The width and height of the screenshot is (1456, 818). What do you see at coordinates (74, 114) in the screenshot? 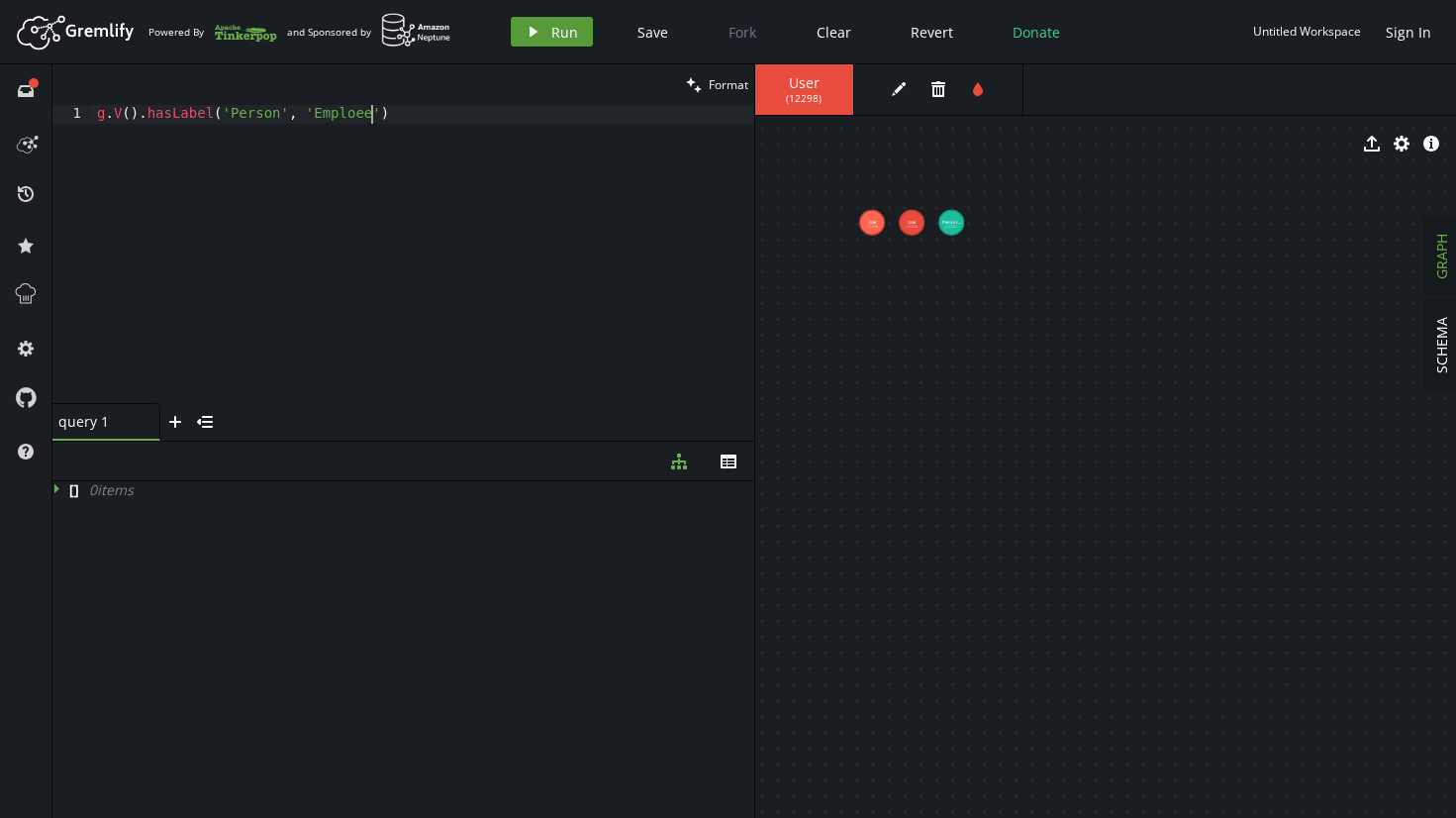
I see `div: 1` at bounding box center [74, 114].